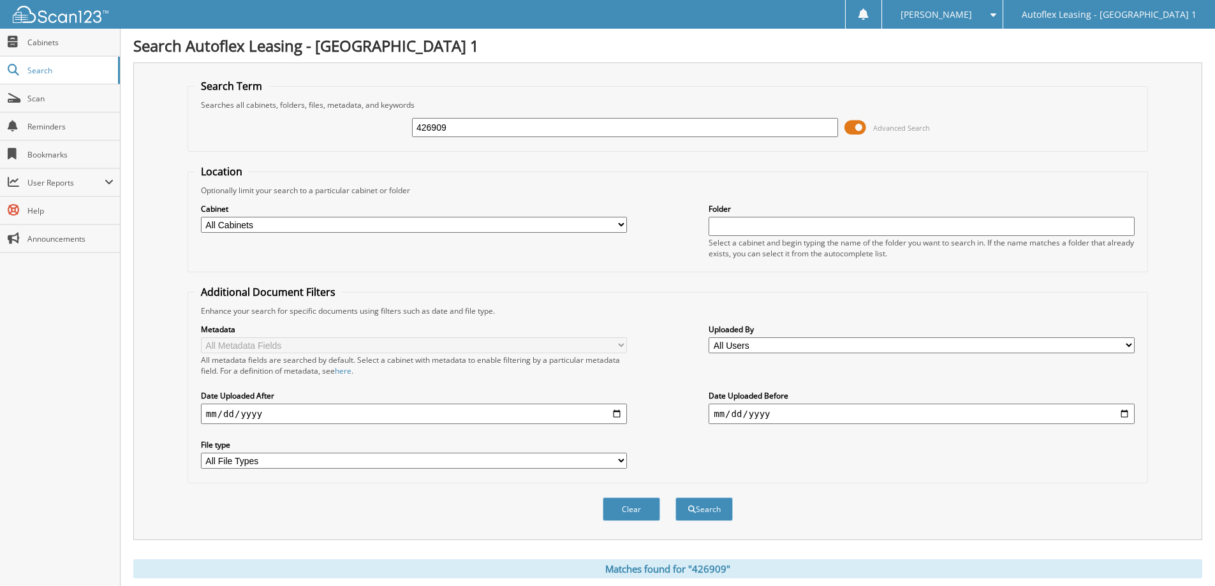 This screenshot has height=586, width=1215. I want to click on label: Date Uploaded After, so click(414, 395).